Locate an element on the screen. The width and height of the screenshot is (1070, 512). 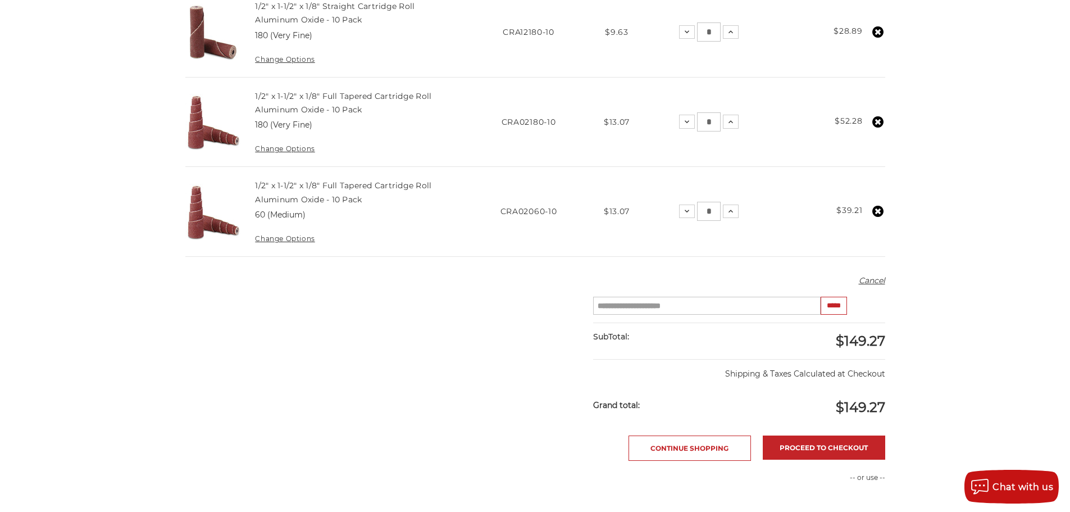
input: 1/2" x 1-1/2" x 1/8" Straight Cartridge Roll Aluminum Oxide - 10 Pack Quantity: is located at coordinates (709, 32).